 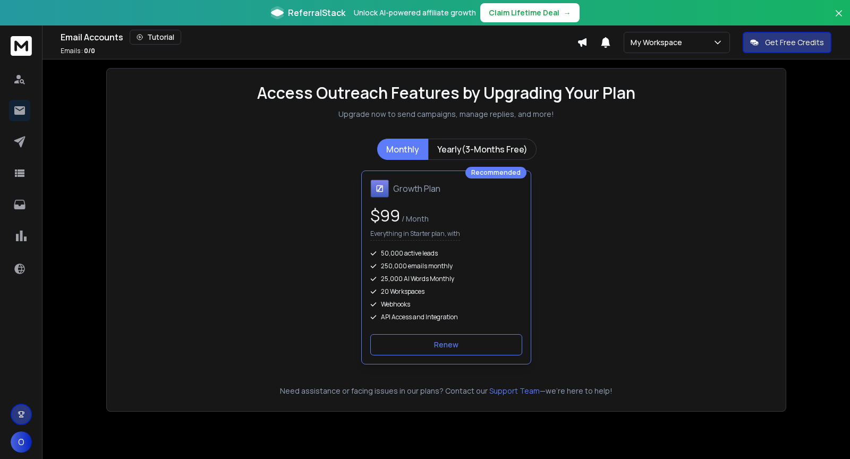 I want to click on span: $ 99, so click(x=385, y=215).